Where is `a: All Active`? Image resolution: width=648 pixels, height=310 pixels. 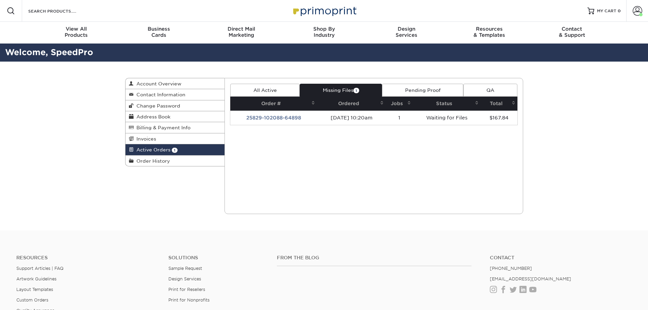 a: All Active is located at coordinates (265, 90).